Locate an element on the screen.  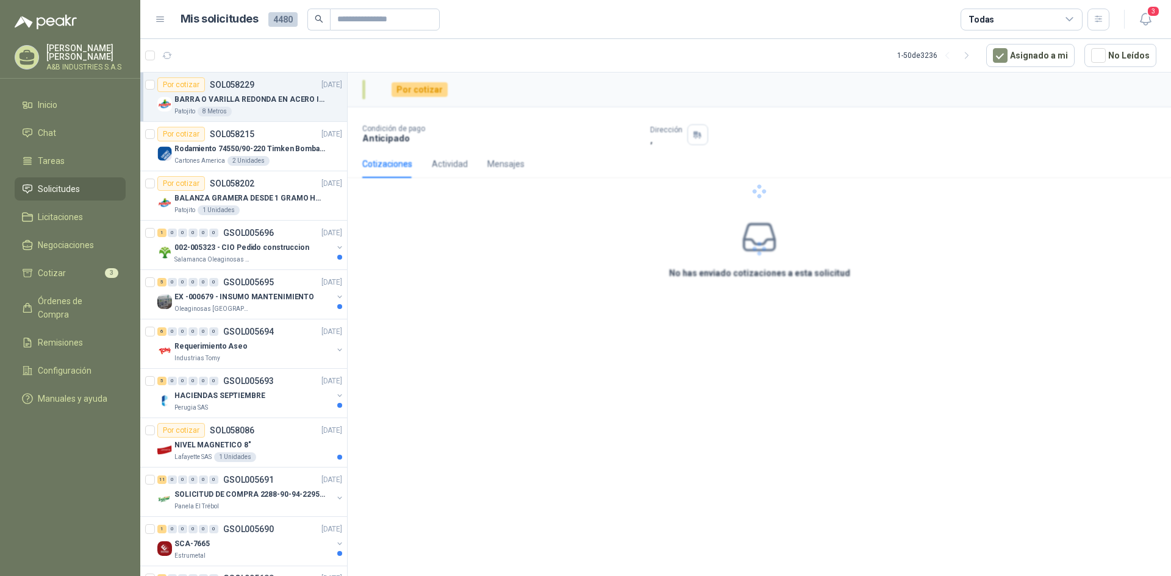
a: Cotizar3 is located at coordinates (70, 273).